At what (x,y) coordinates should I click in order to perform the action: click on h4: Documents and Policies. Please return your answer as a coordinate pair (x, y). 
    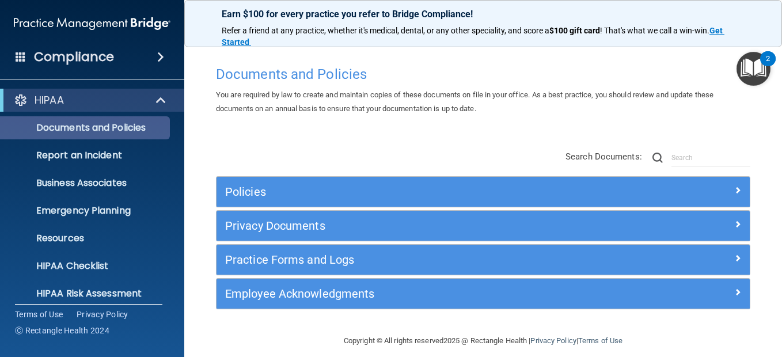
    Looking at the image, I should click on (483, 74).